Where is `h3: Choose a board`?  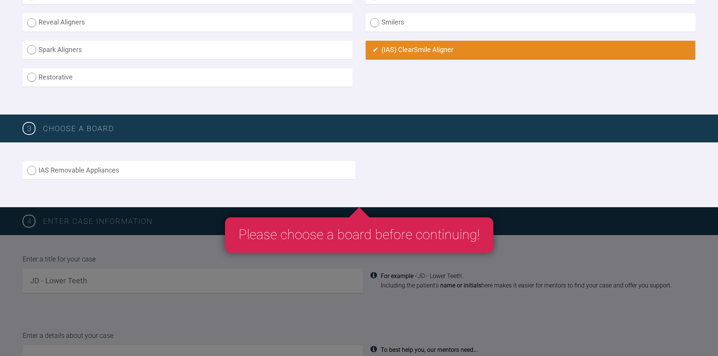 h3: Choose a board is located at coordinates (369, 129).